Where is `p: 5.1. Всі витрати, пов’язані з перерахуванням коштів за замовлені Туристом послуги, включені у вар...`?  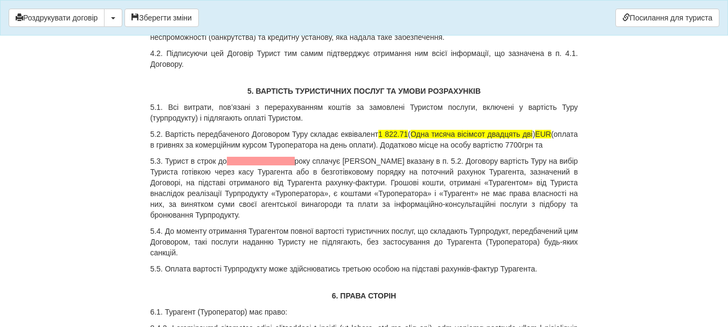
p: 5.1. Всі витрати, пов’язані з перерахуванням коштів за замовлені Туристом послуги, включені у вар... is located at coordinates (364, 113).